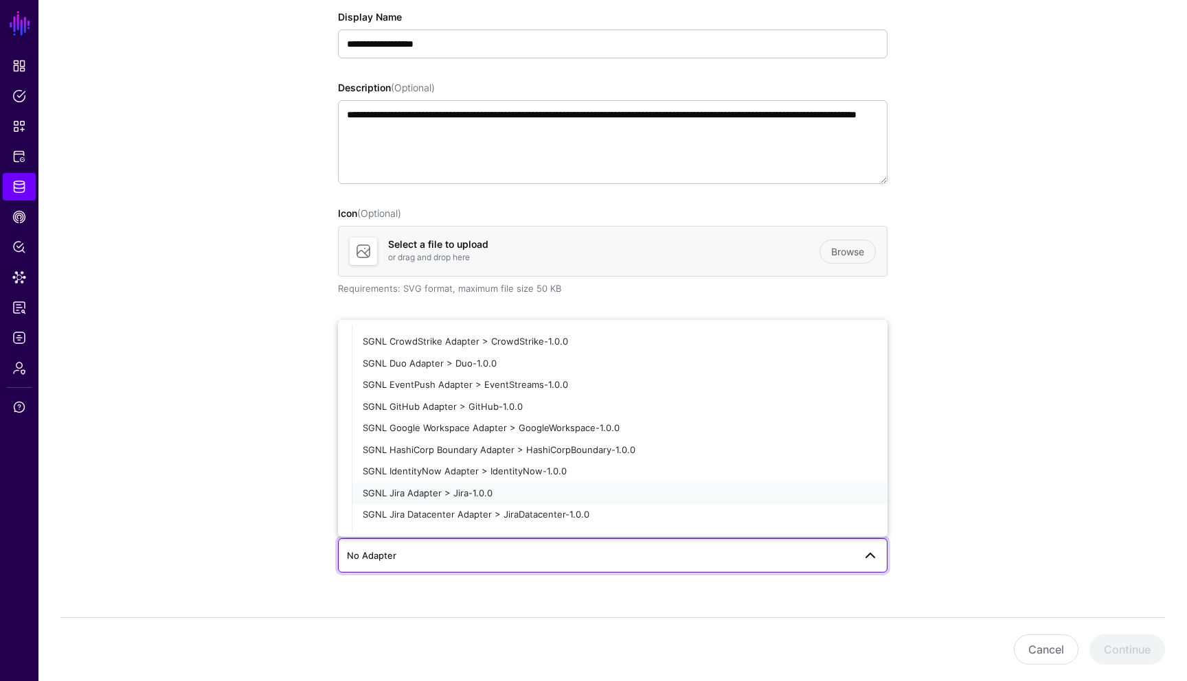  Describe the element at coordinates (620, 385) in the screenshot. I see `button: SGNL EventPush Adapter > EventStreams-1.0.0` at that location.